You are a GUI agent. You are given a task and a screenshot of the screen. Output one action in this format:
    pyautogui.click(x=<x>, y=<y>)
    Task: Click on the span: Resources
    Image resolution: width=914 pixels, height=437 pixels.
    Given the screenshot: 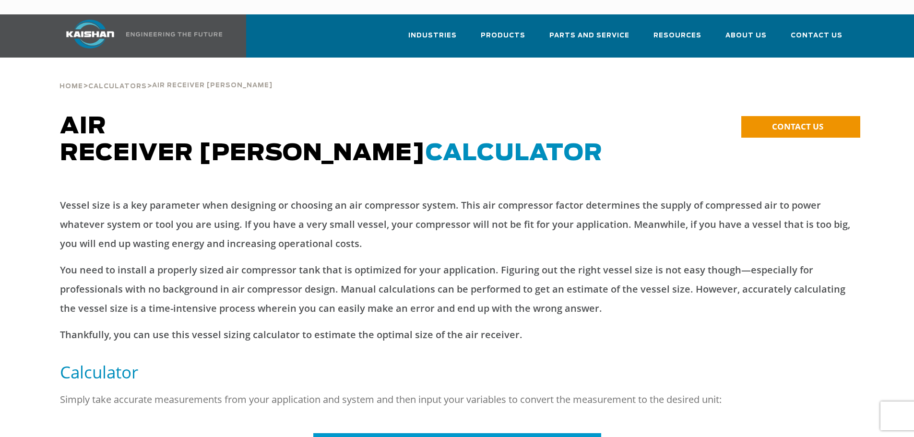 What is the action you would take?
    pyautogui.click(x=678, y=36)
    